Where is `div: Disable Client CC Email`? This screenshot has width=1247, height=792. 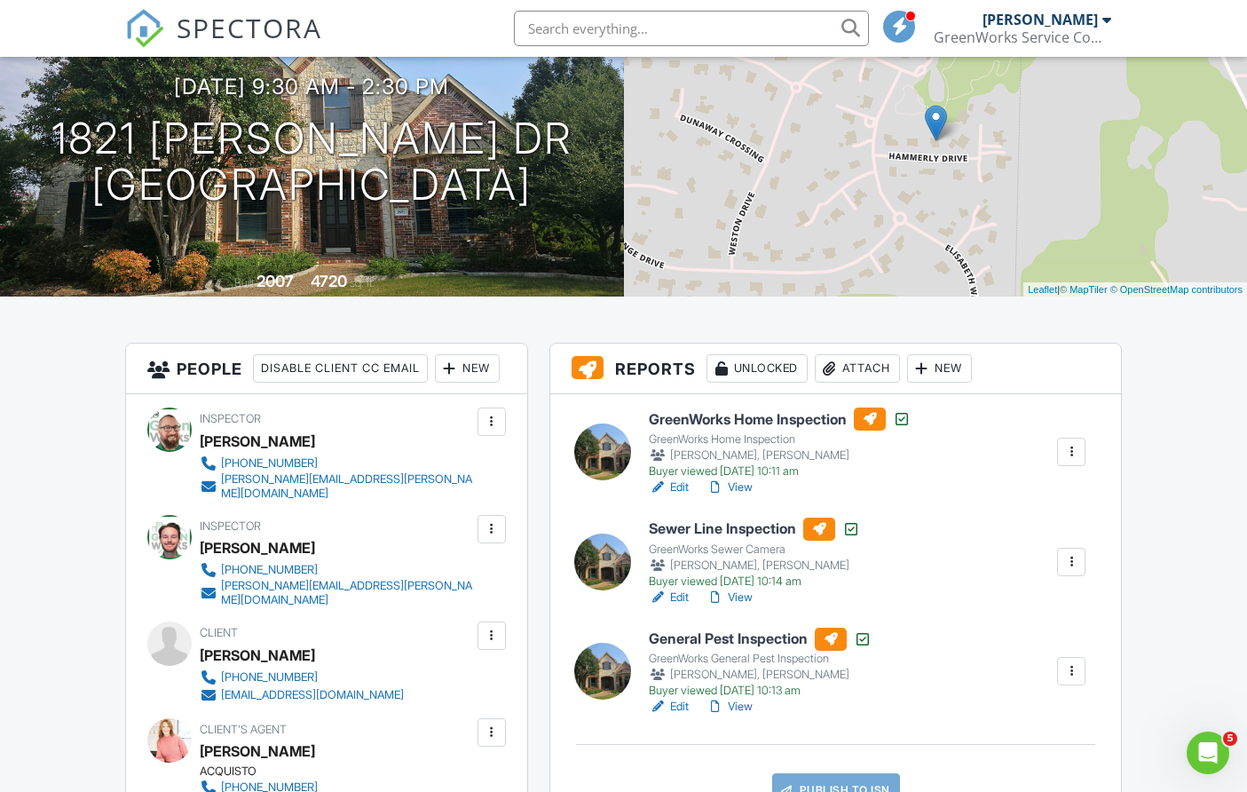
div: Disable Client CC Email is located at coordinates (340, 368).